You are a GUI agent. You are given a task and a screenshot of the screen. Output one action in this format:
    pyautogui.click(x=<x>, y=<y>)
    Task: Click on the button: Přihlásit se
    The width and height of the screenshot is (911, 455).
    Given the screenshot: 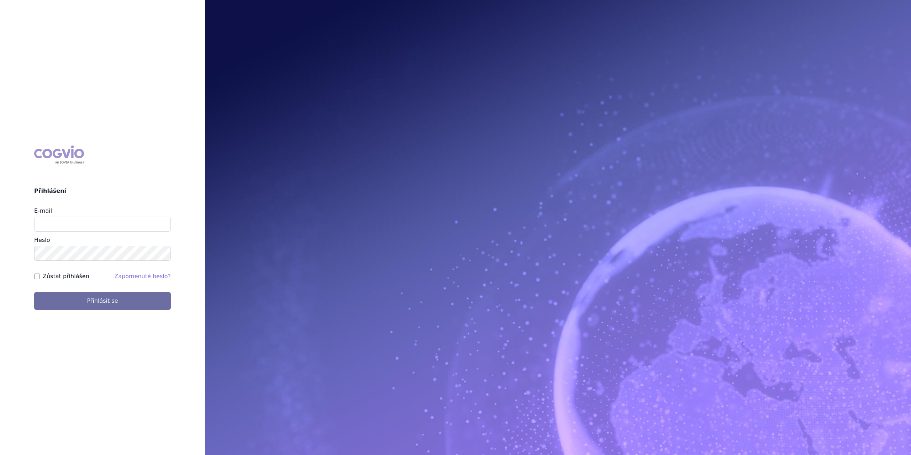 What is the action you would take?
    pyautogui.click(x=103, y=301)
    